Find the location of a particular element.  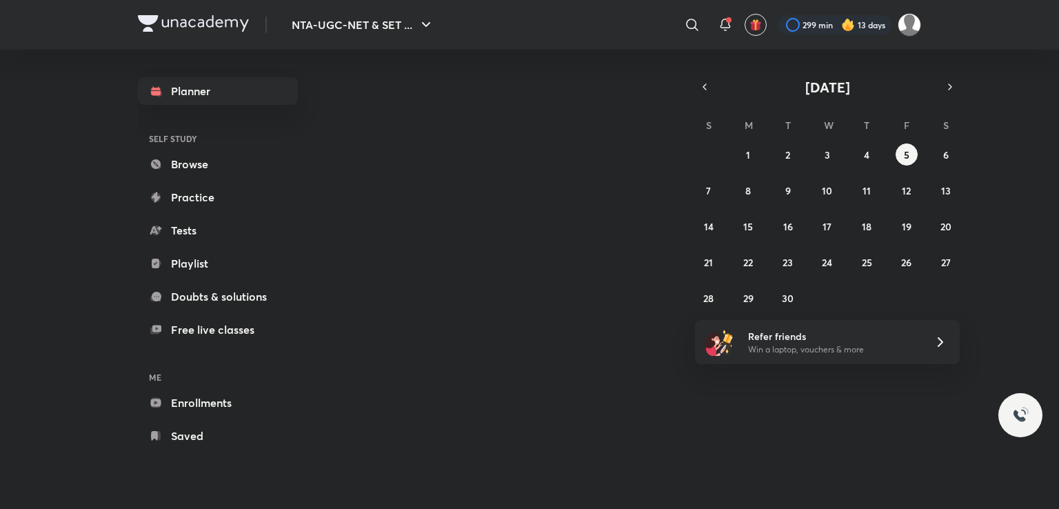

img: Company Logo is located at coordinates (193, 23).